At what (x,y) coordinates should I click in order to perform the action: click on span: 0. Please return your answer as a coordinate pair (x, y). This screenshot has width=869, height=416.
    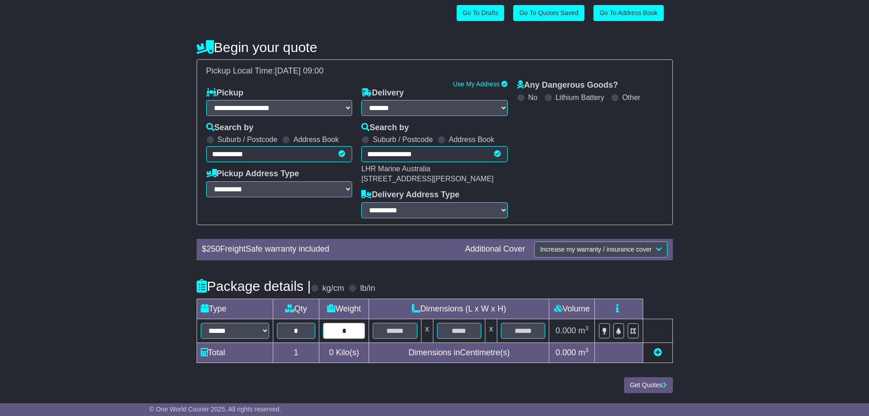
    Looking at the image, I should click on (331, 352).